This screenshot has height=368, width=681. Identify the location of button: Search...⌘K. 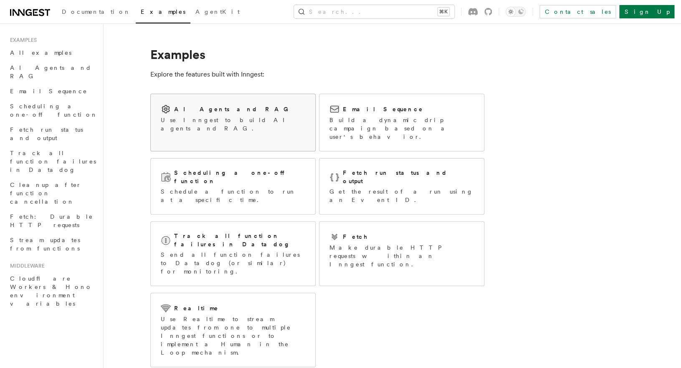
(374, 12).